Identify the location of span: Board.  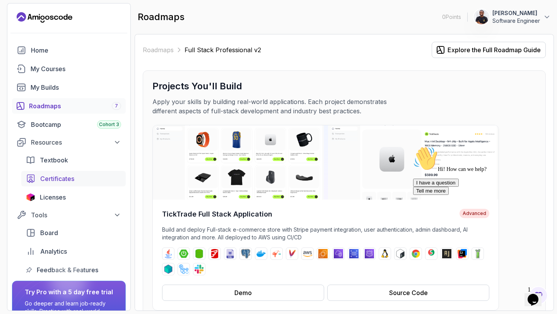
(49, 233).